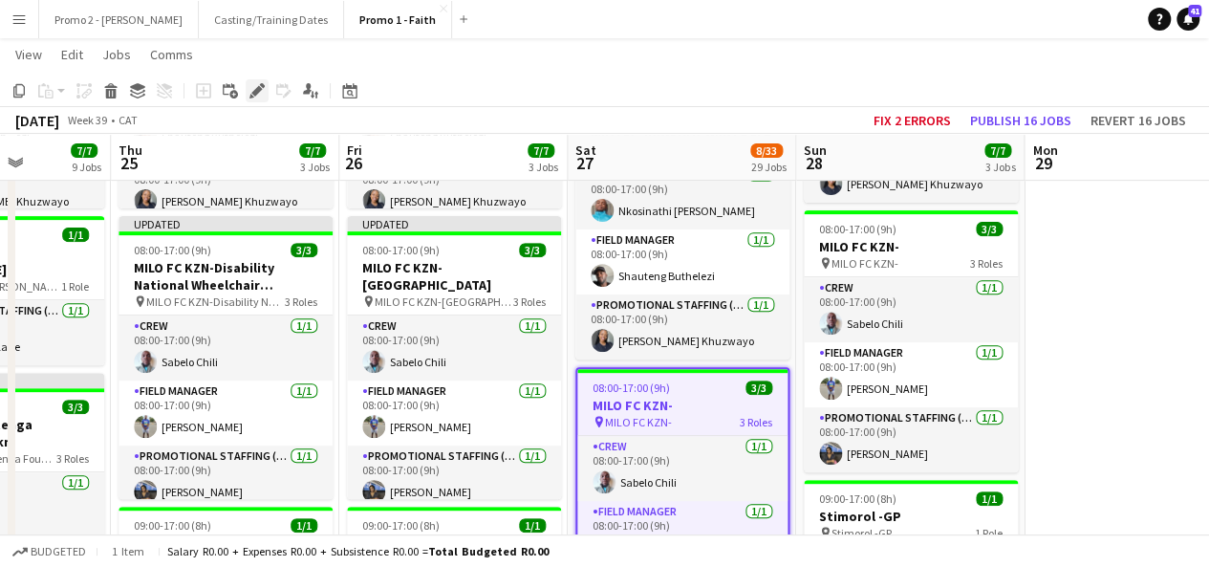  What do you see at coordinates (766, 150) in the screenshot?
I see `span: 8/33` at bounding box center [766, 150].